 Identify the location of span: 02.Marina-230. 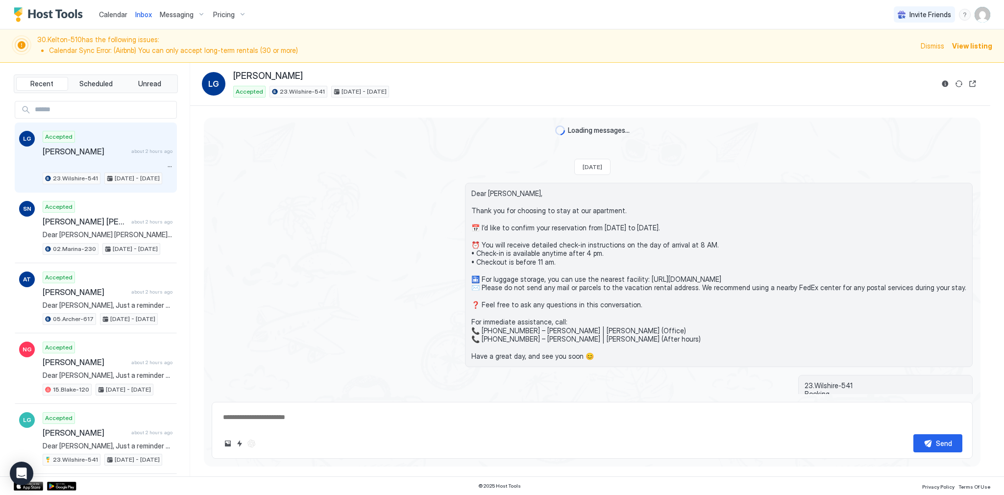
(74, 249).